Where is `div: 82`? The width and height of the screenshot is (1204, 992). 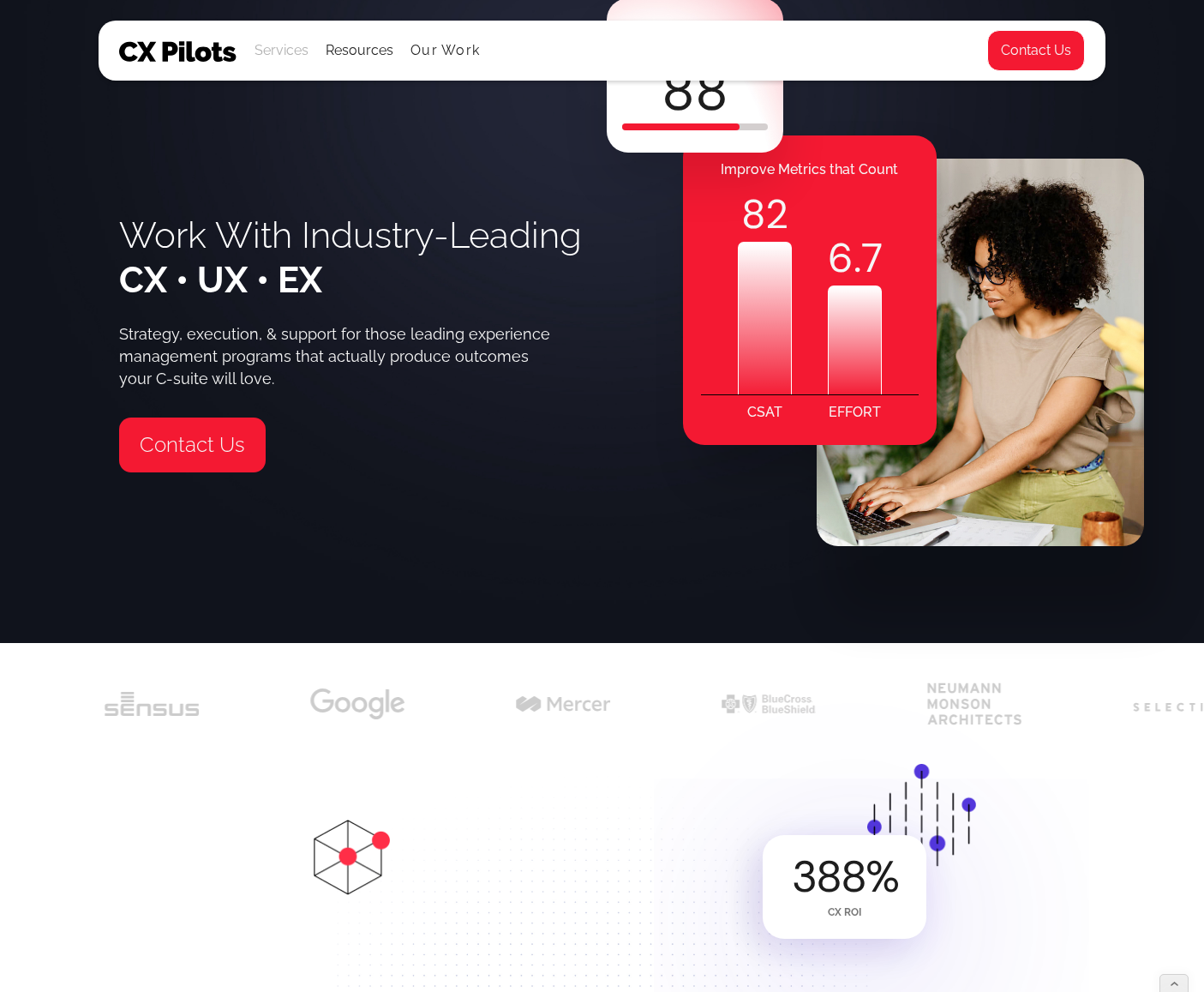
div: 82 is located at coordinates (765, 214).